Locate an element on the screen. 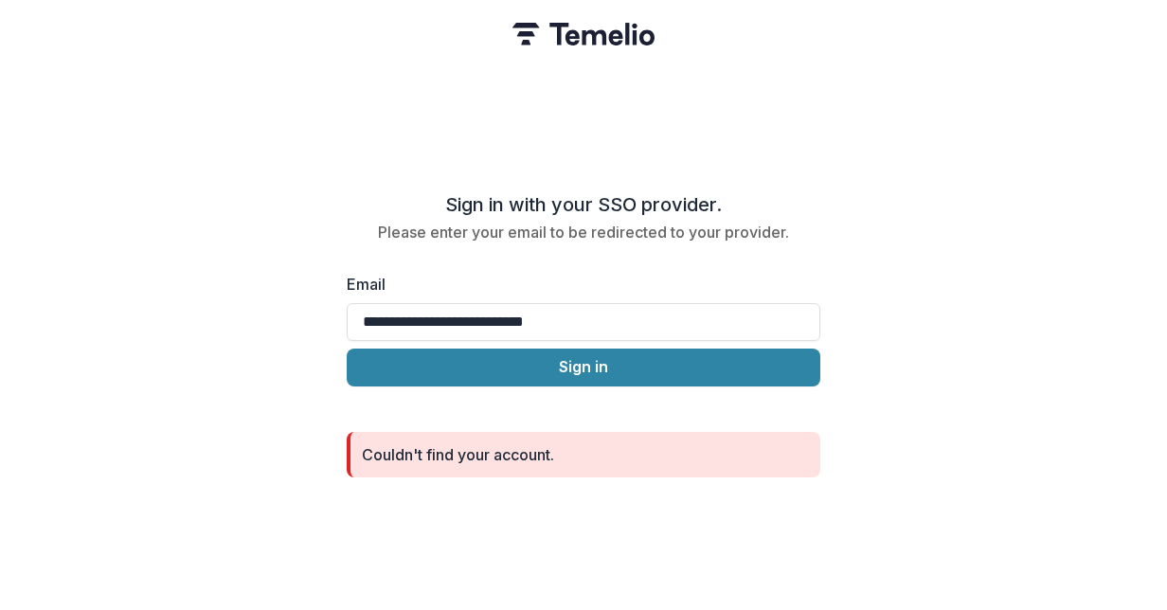 This screenshot has width=1167, height=610. img: Temelio is located at coordinates (583, 34).